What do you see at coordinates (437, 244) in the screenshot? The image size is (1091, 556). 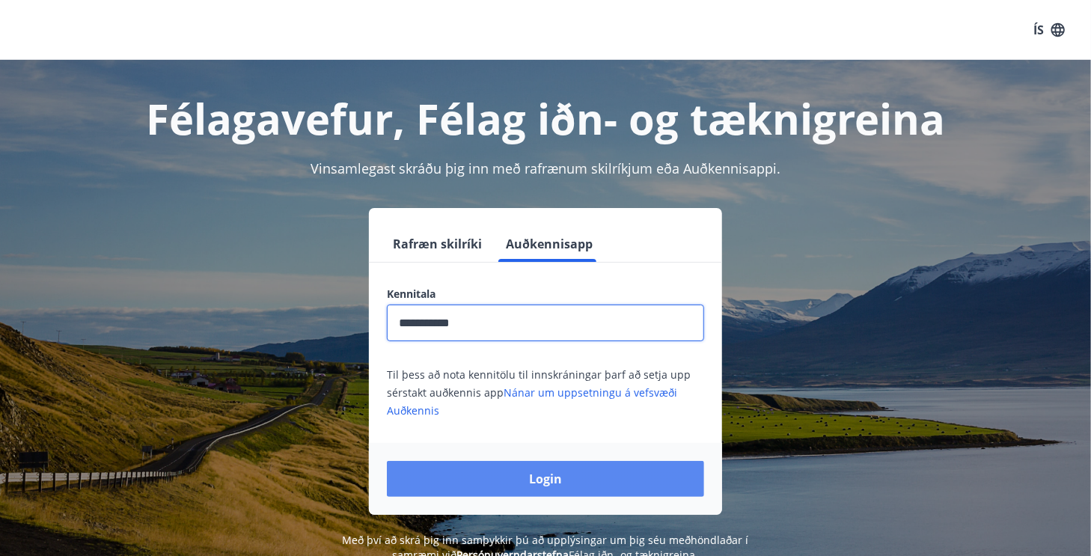 I see `button: Rafræn skilríki` at bounding box center [437, 244].